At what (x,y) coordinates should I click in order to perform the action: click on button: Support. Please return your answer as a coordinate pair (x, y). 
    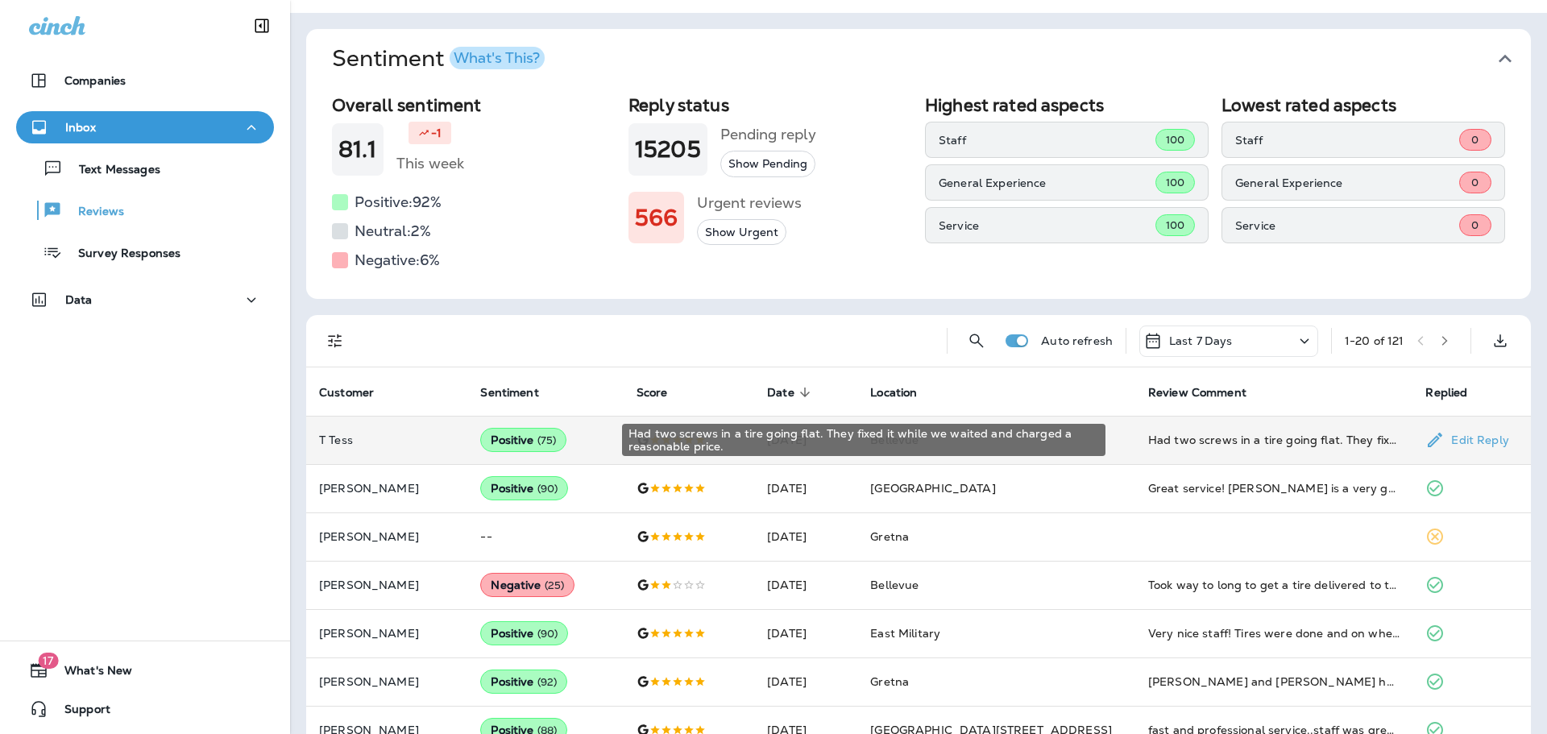
    Looking at the image, I should click on (145, 709).